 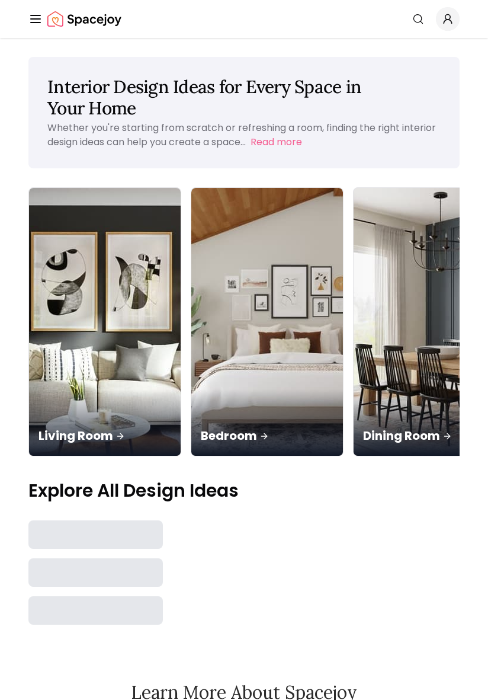 I want to click on p: Living Room, so click(x=105, y=436).